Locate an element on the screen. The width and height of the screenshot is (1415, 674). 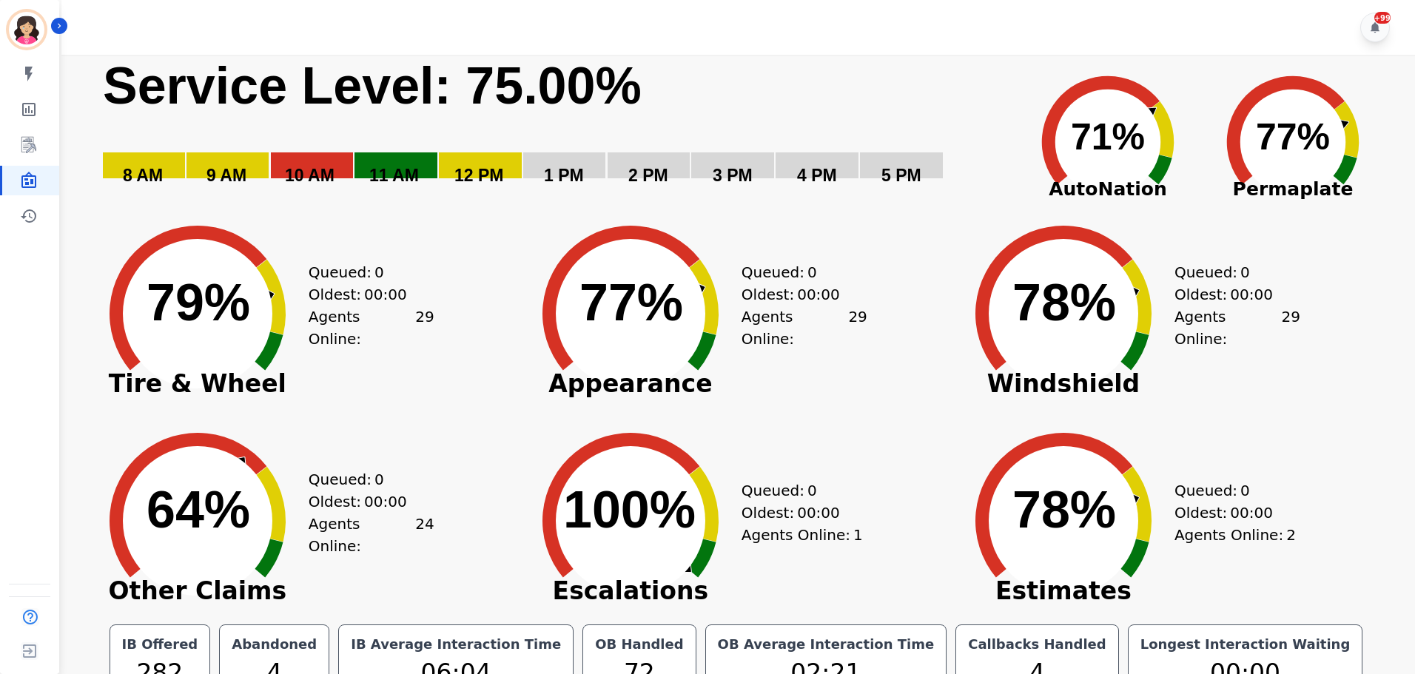
text: 9 AM is located at coordinates (226, 175).